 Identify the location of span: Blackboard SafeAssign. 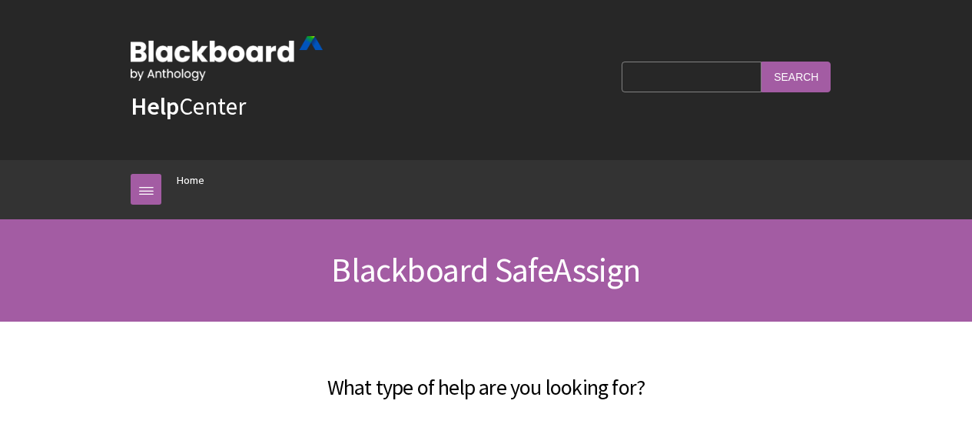
(486, 269).